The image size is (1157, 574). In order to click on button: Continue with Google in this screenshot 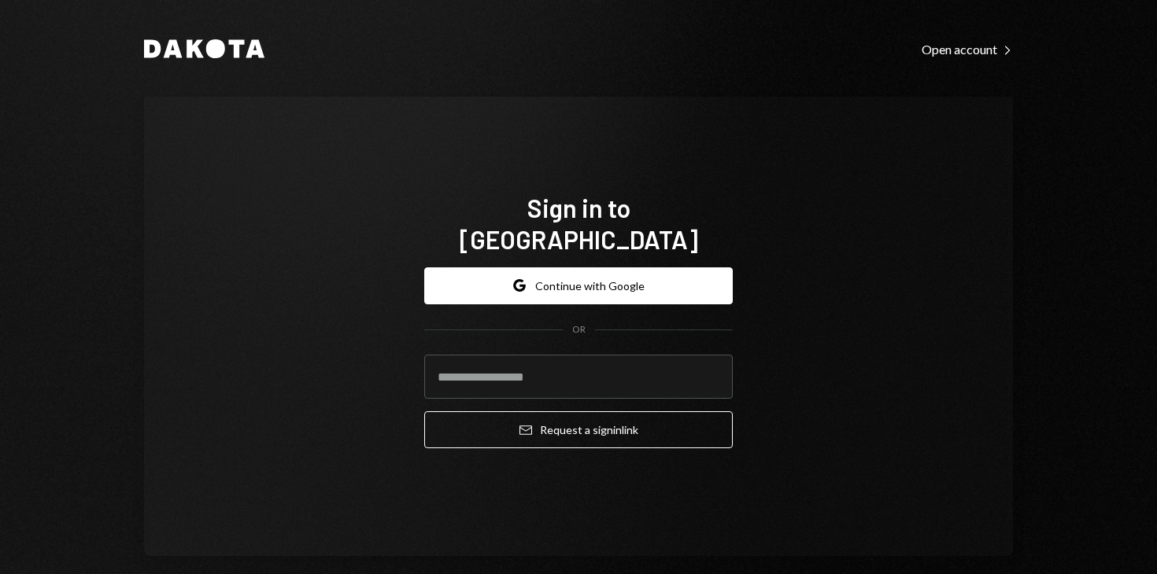, I will do `click(578, 286)`.